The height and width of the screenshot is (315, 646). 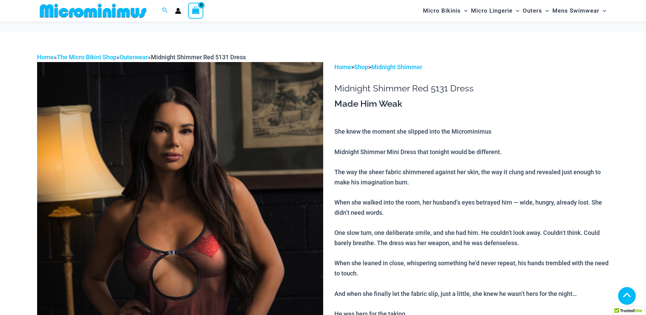 What do you see at coordinates (576, 11) in the screenshot?
I see `span: Mens Swimwear` at bounding box center [576, 11].